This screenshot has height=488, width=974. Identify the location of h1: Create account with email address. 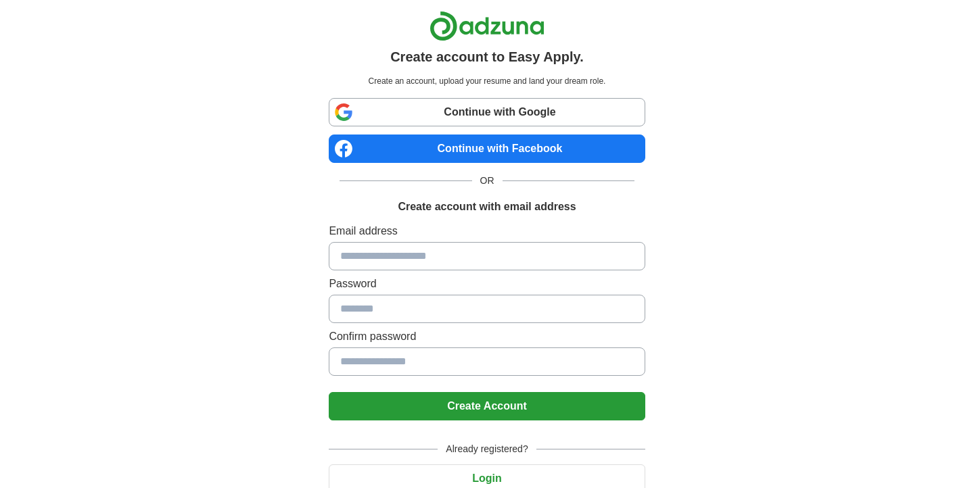
(486, 207).